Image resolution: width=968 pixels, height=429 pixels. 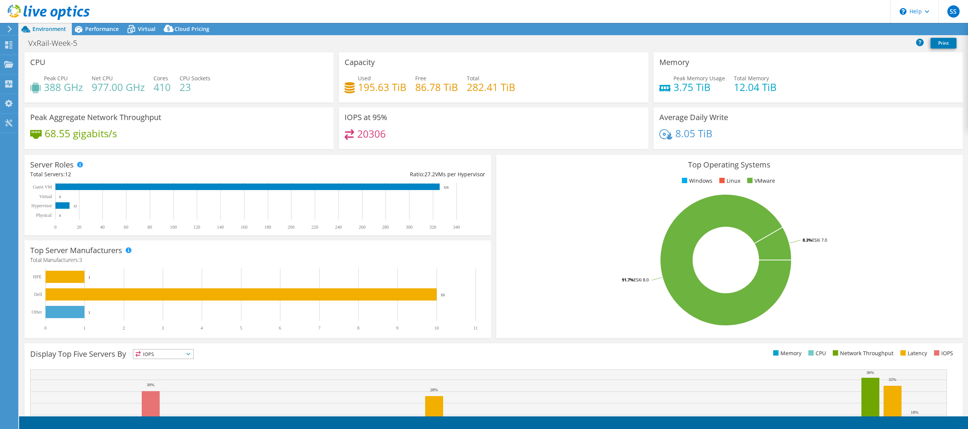 What do you see at coordinates (81, 259) in the screenshot?
I see `span: 3` at bounding box center [81, 259].